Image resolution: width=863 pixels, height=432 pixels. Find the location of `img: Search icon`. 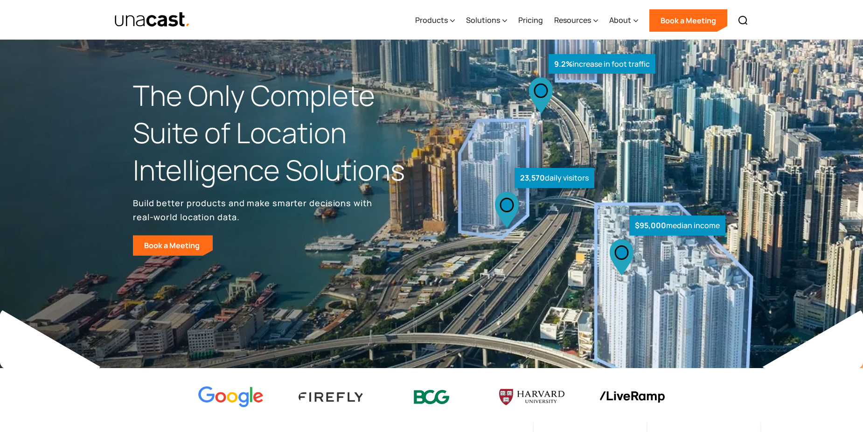

img: Search icon is located at coordinates (743, 21).